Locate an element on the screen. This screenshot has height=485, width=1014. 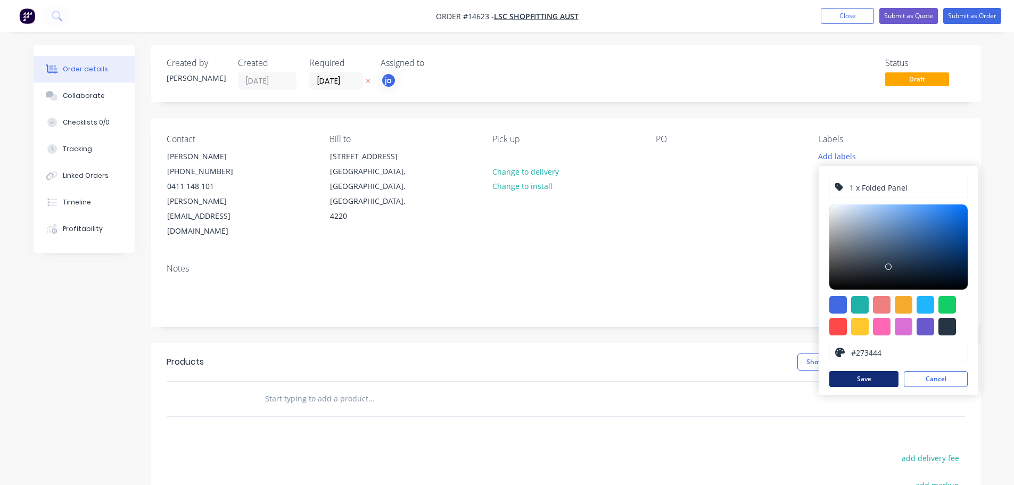
button: Submit as Order is located at coordinates (972, 16).